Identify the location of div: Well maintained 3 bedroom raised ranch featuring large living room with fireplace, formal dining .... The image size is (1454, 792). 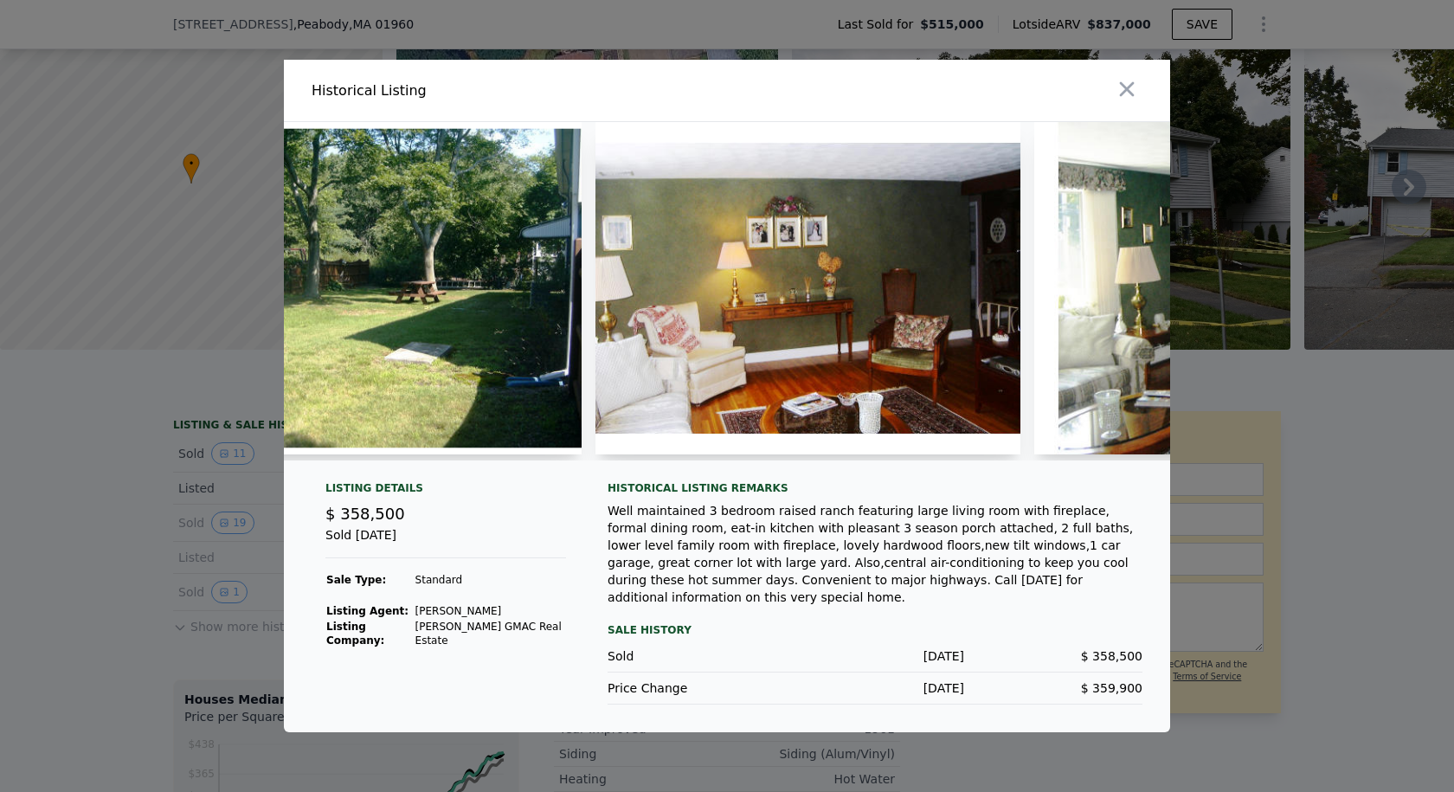
(875, 554).